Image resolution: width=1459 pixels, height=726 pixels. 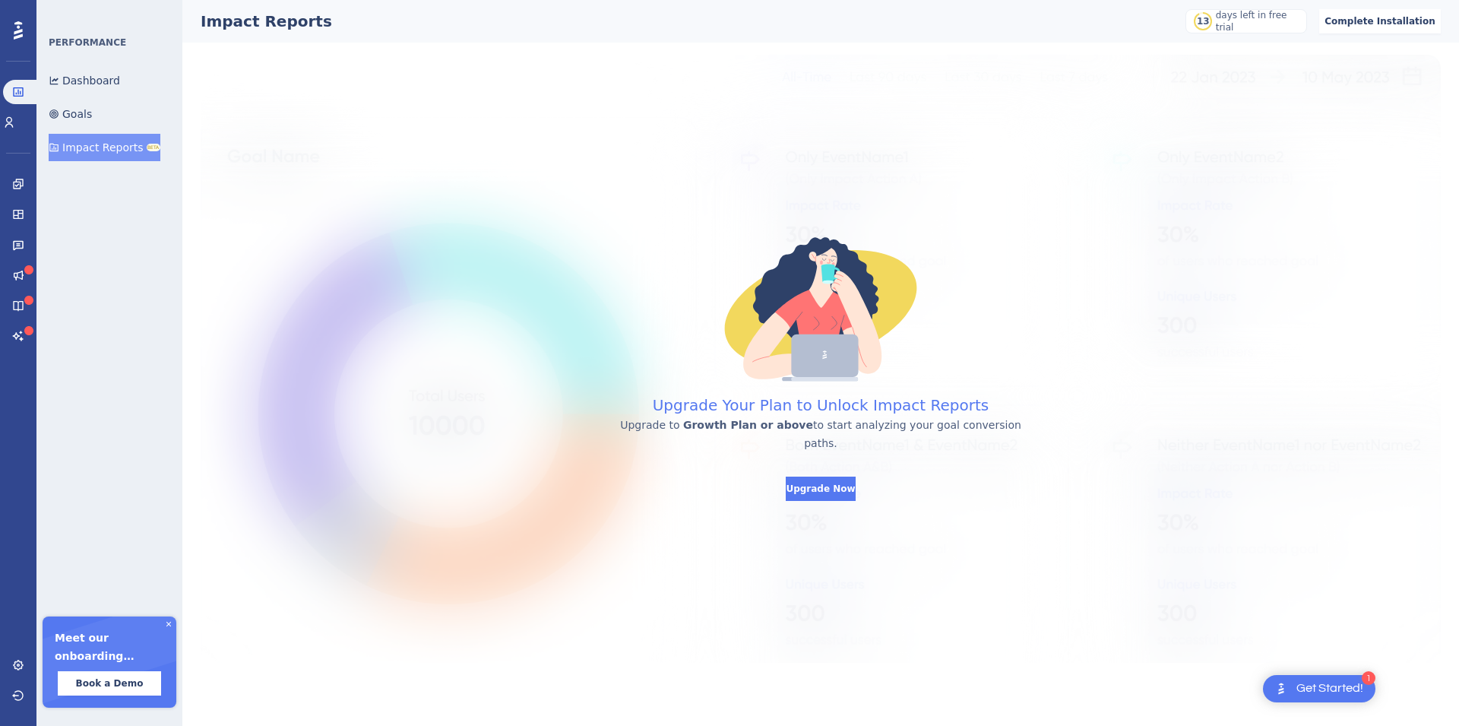 What do you see at coordinates (109, 647) in the screenshot?
I see `span: Meet our onboarding experts 🎧` at bounding box center [109, 647].